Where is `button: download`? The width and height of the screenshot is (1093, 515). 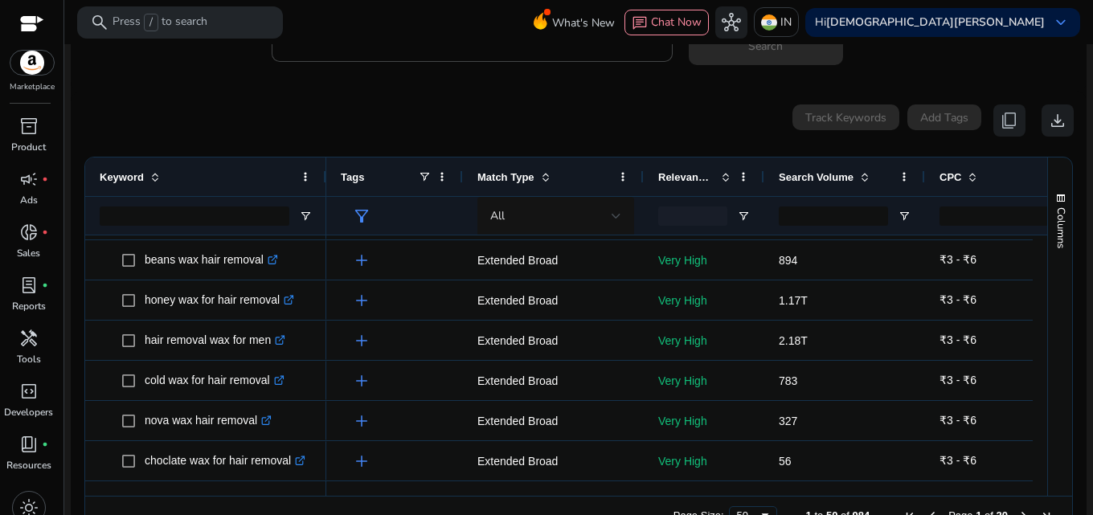
button: download is located at coordinates (1057, 121).